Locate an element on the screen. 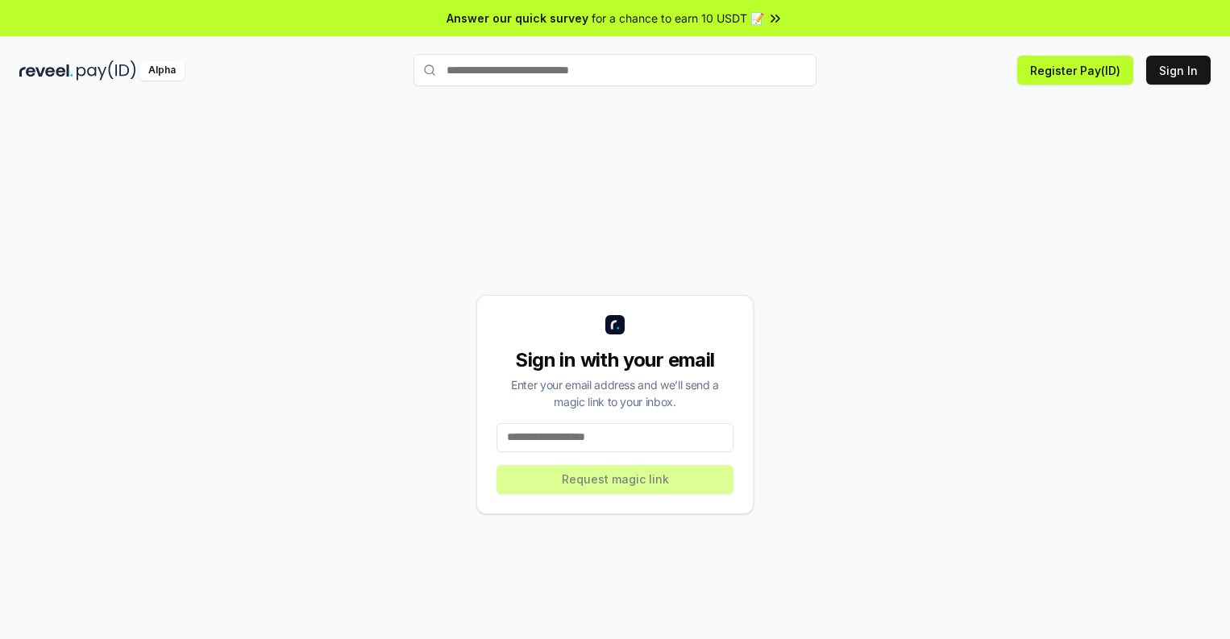 This screenshot has width=1230, height=639. button: Sign In is located at coordinates (1179, 70).